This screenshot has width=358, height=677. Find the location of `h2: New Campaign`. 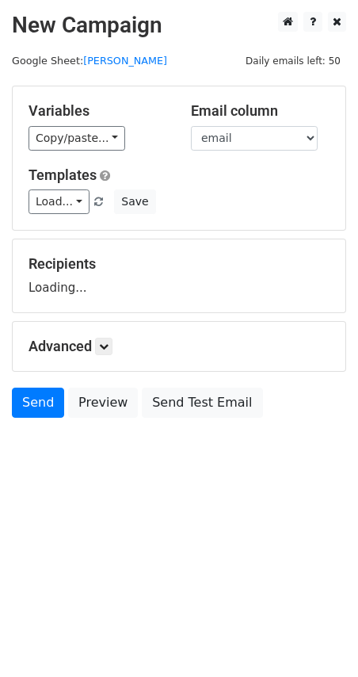

h2: New Campaign is located at coordinates (179, 25).